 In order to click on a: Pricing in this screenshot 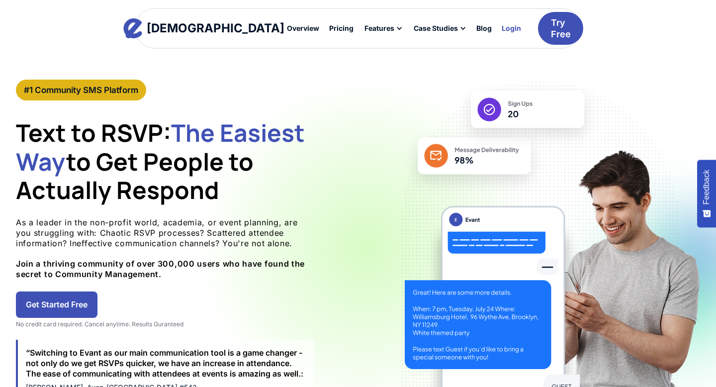, I will do `click(341, 28)`.